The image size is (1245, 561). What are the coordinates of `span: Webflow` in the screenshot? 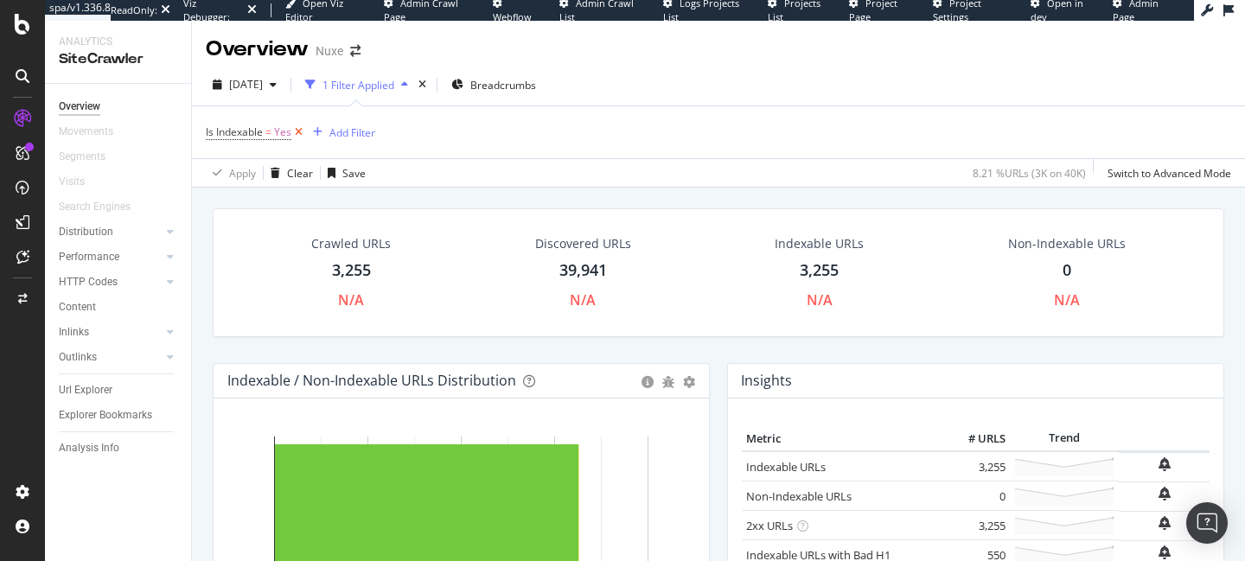 It's located at (512, 16).